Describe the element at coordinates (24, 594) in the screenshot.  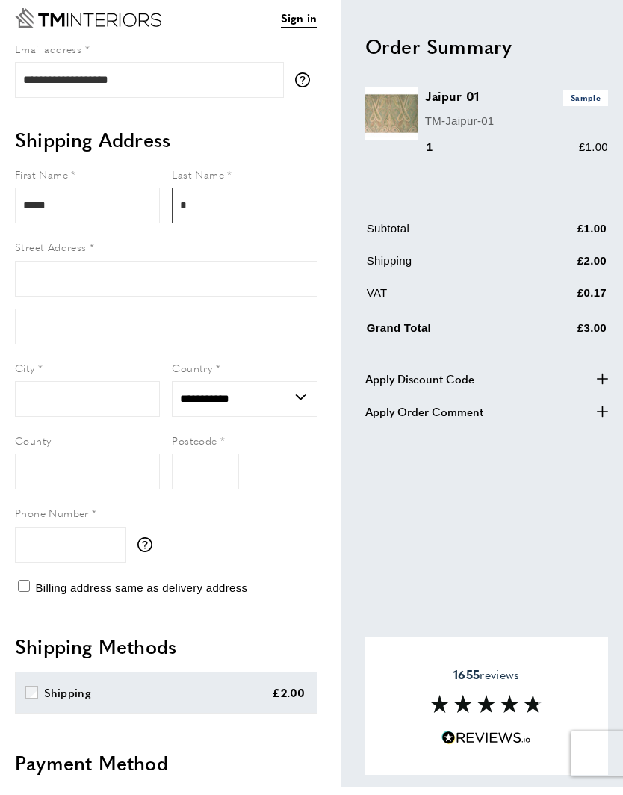
I see `input: Billing address same as delivery address` at that location.